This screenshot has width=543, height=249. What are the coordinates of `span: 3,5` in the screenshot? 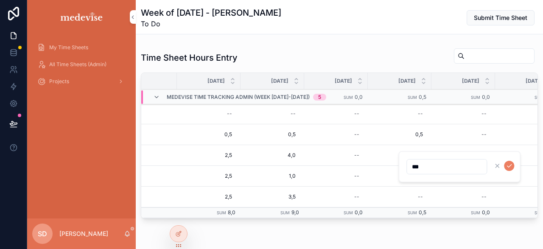 It's located at (272, 197).